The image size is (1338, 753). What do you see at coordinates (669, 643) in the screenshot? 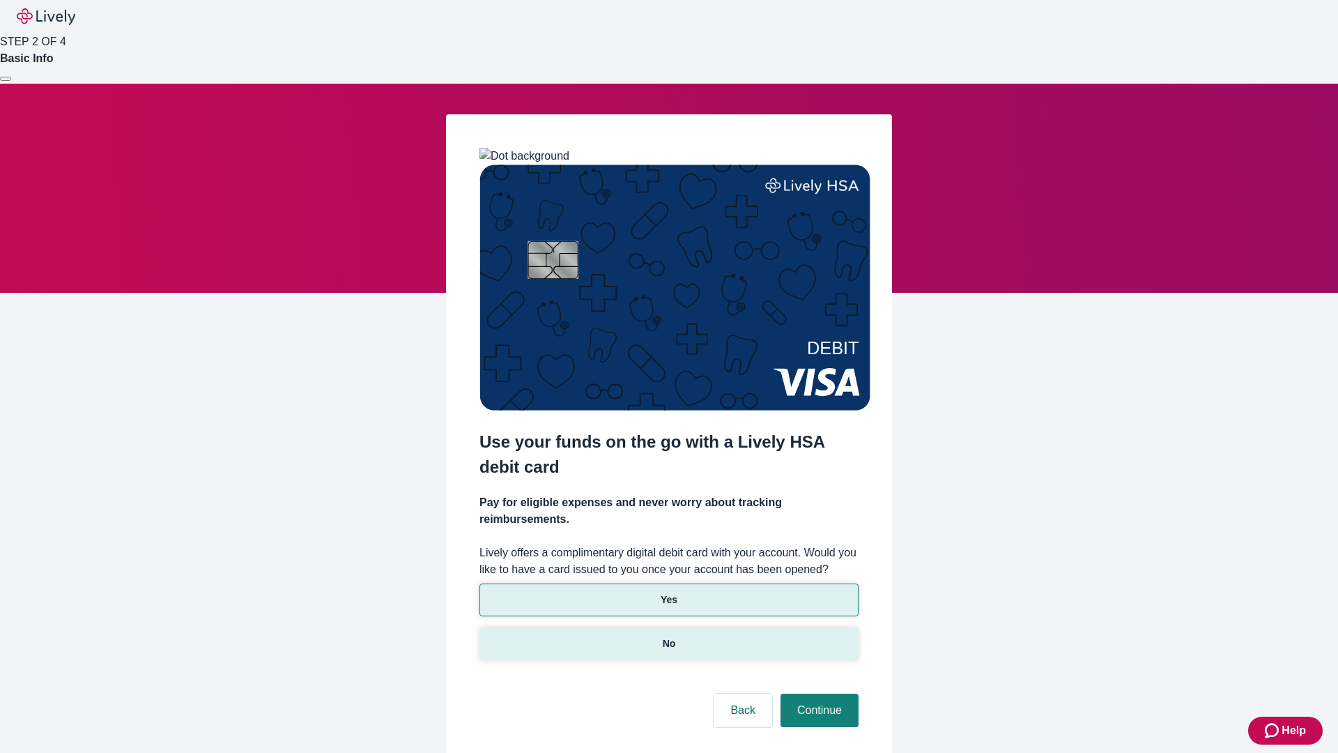
I see `p: No` at bounding box center [669, 643].